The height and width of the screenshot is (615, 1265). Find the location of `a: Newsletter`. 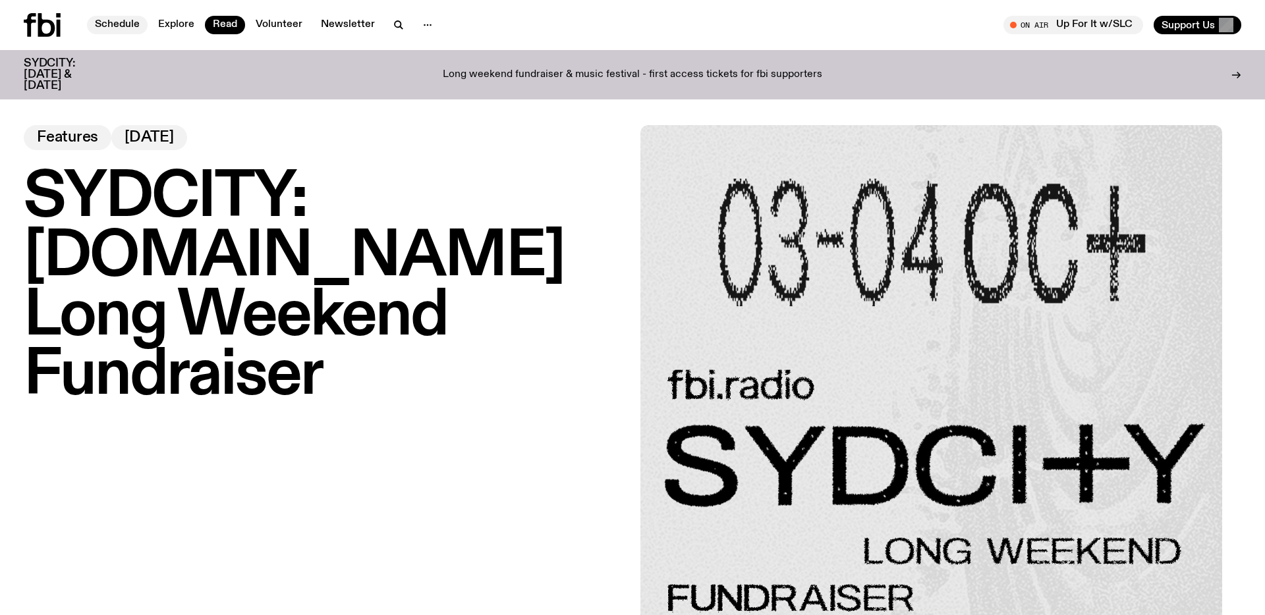

a: Newsletter is located at coordinates (348, 25).